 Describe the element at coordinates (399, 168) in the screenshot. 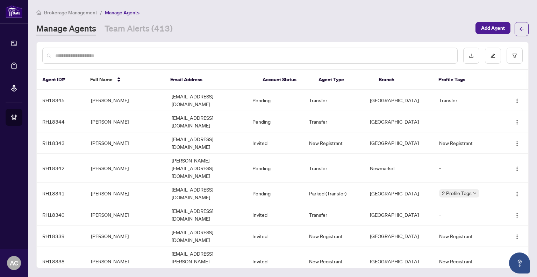

I see `td: Newmarket` at that location.